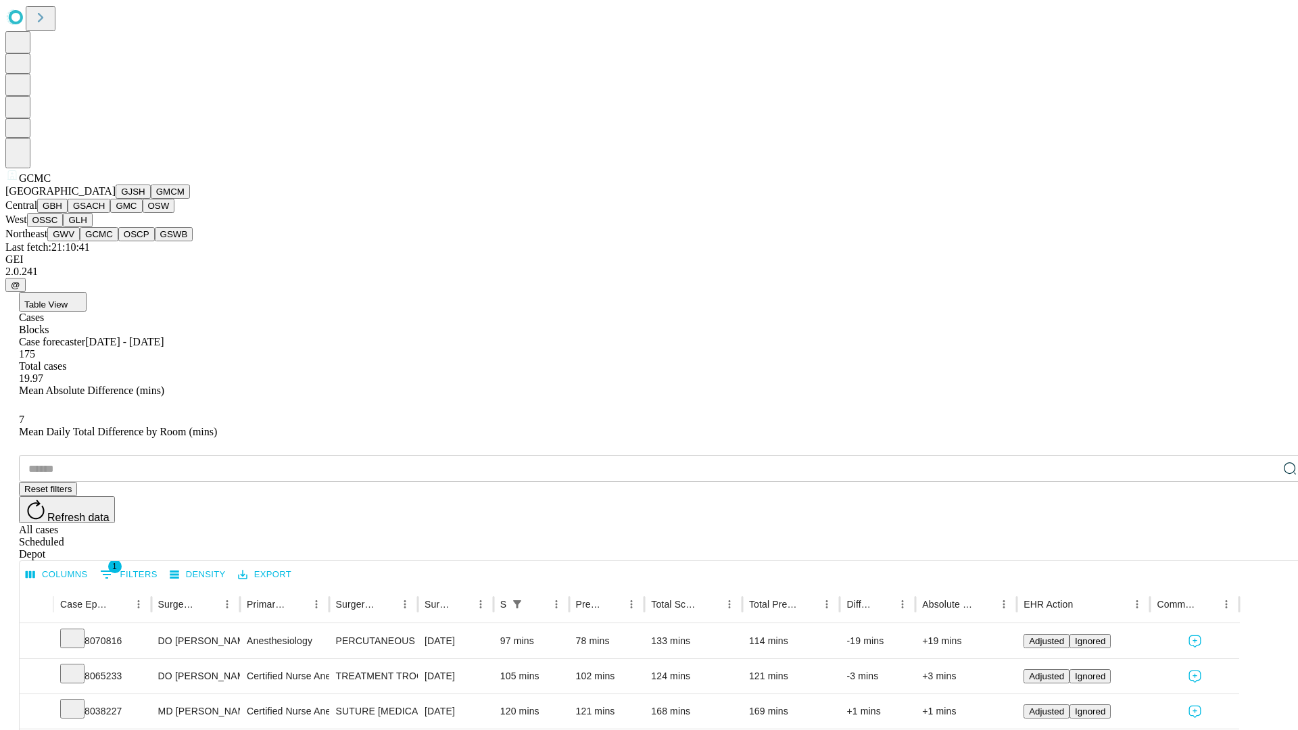 This screenshot has height=730, width=1298. Describe the element at coordinates (67, 510) in the screenshot. I see `button: Refresh data` at that location.